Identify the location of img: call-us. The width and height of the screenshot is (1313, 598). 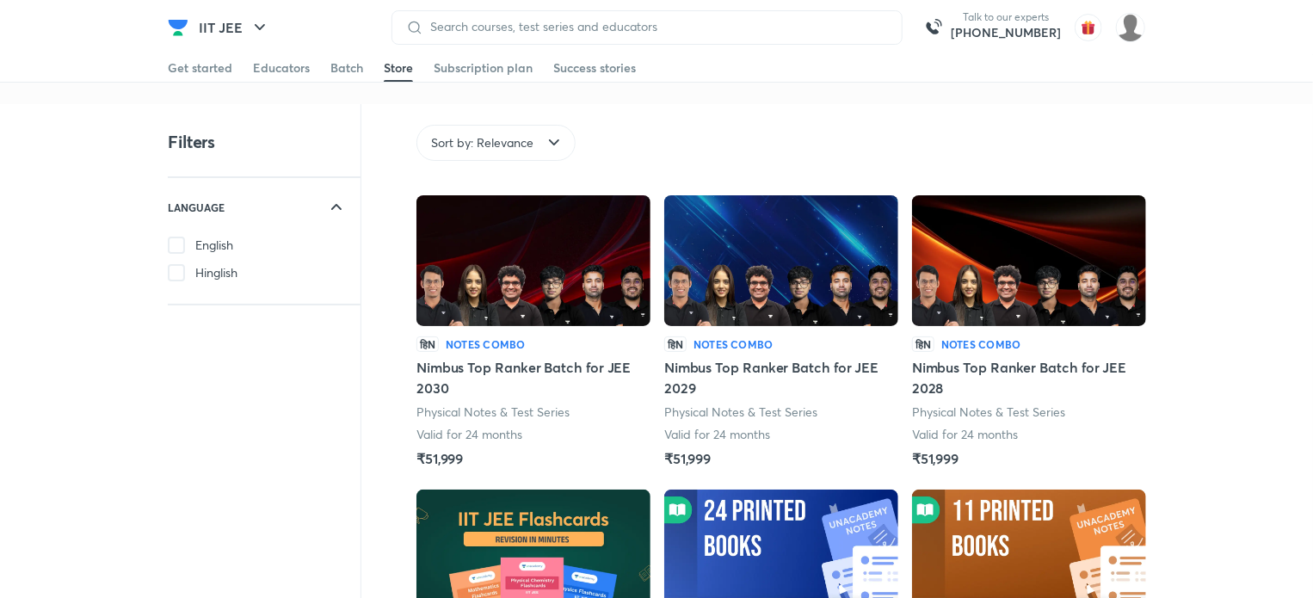
(934, 28).